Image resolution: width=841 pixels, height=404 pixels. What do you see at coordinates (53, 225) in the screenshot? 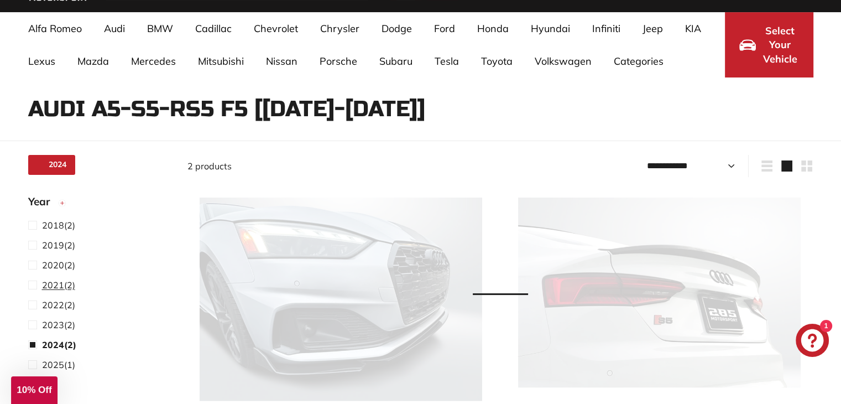
I see `span: 2018` at bounding box center [53, 225].